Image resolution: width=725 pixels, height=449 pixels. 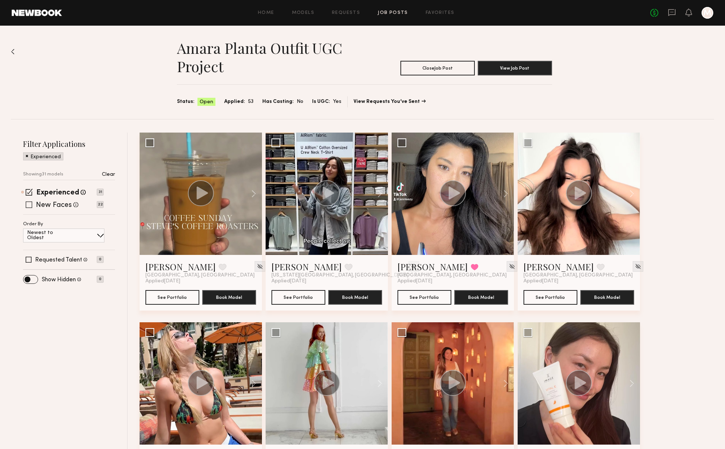 I want to click on span: Status:, so click(x=186, y=102).